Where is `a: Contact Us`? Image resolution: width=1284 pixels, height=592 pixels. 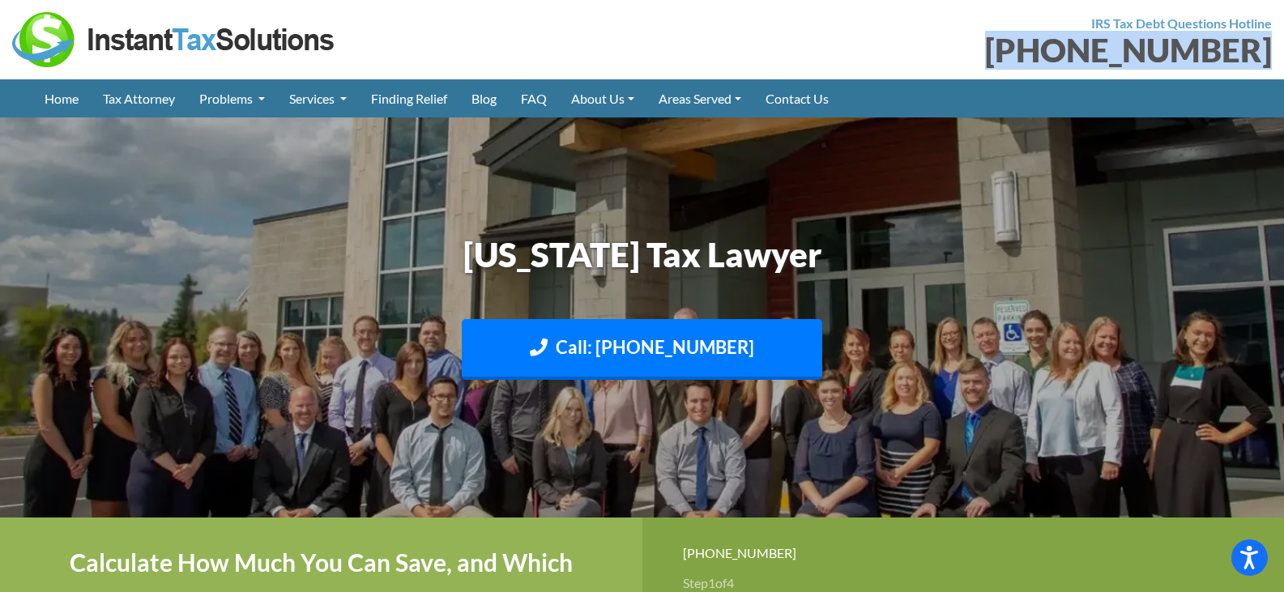
a: Contact Us is located at coordinates (797, 98).